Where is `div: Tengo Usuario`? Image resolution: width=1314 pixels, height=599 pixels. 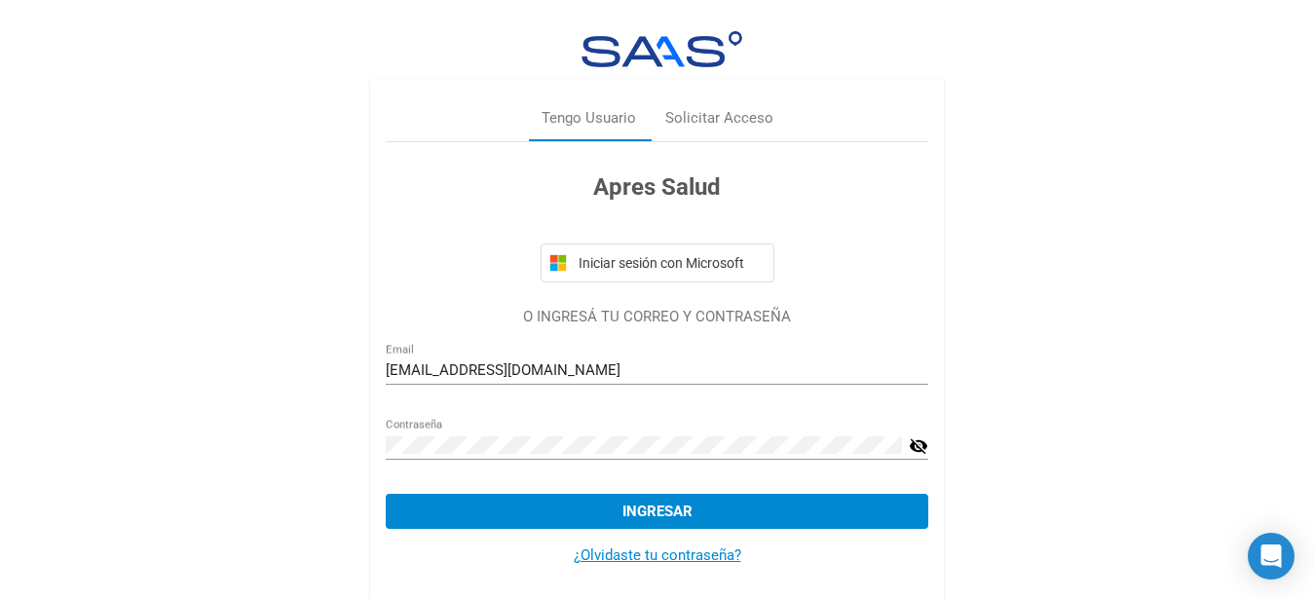
div: Tengo Usuario is located at coordinates (588, 118).